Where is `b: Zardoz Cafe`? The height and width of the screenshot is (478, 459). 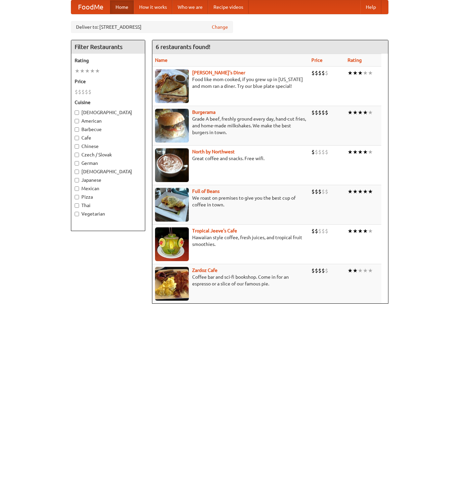
b: Zardoz Cafe is located at coordinates (205, 270).